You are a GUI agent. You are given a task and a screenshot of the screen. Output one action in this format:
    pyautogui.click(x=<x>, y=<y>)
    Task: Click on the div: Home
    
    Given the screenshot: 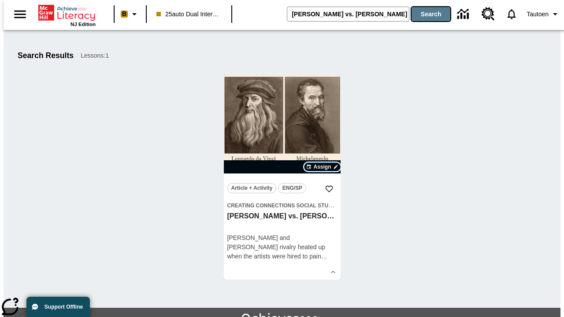 What is the action you would take?
    pyautogui.click(x=67, y=15)
    